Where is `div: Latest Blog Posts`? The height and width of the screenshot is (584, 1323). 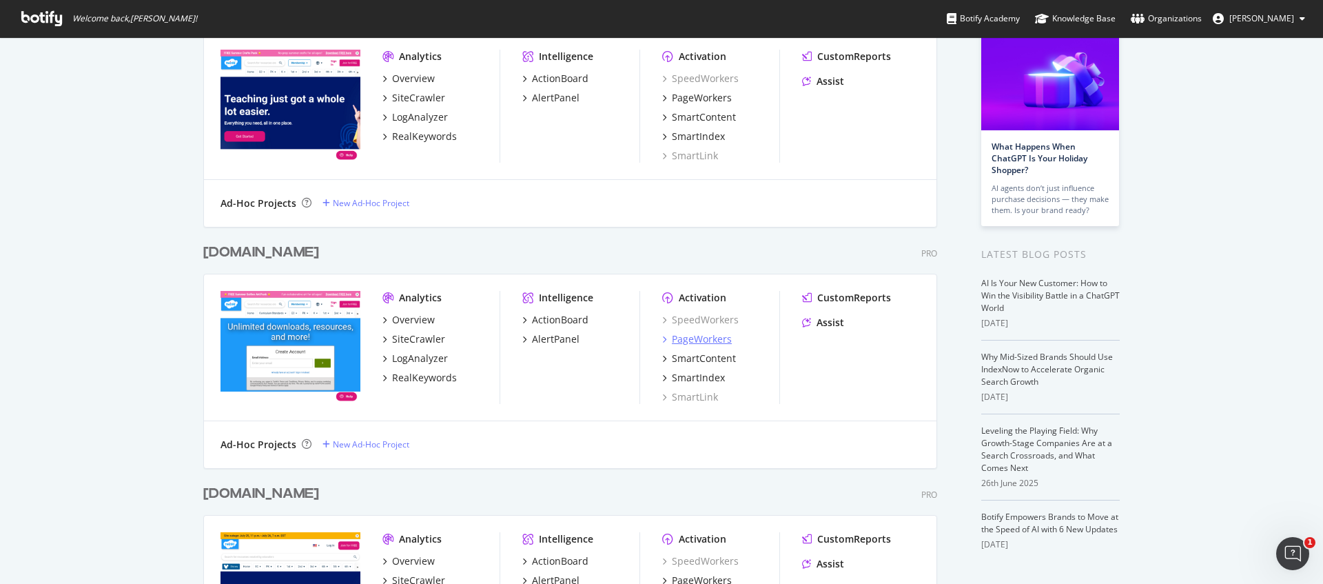 div: Latest Blog Posts is located at coordinates (1050, 254).